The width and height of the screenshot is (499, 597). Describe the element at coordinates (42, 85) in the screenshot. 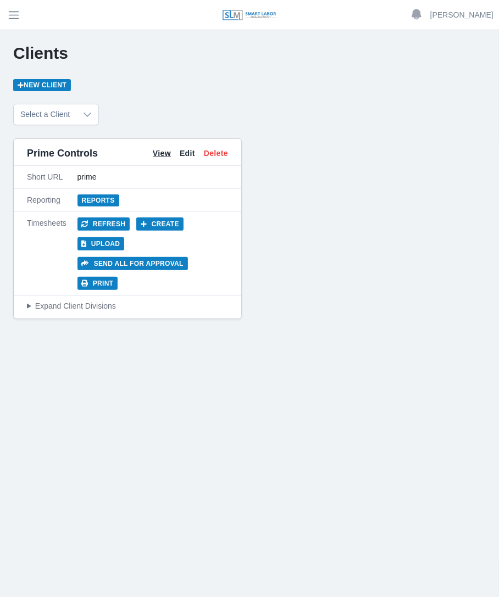

I see `a: New Client` at that location.